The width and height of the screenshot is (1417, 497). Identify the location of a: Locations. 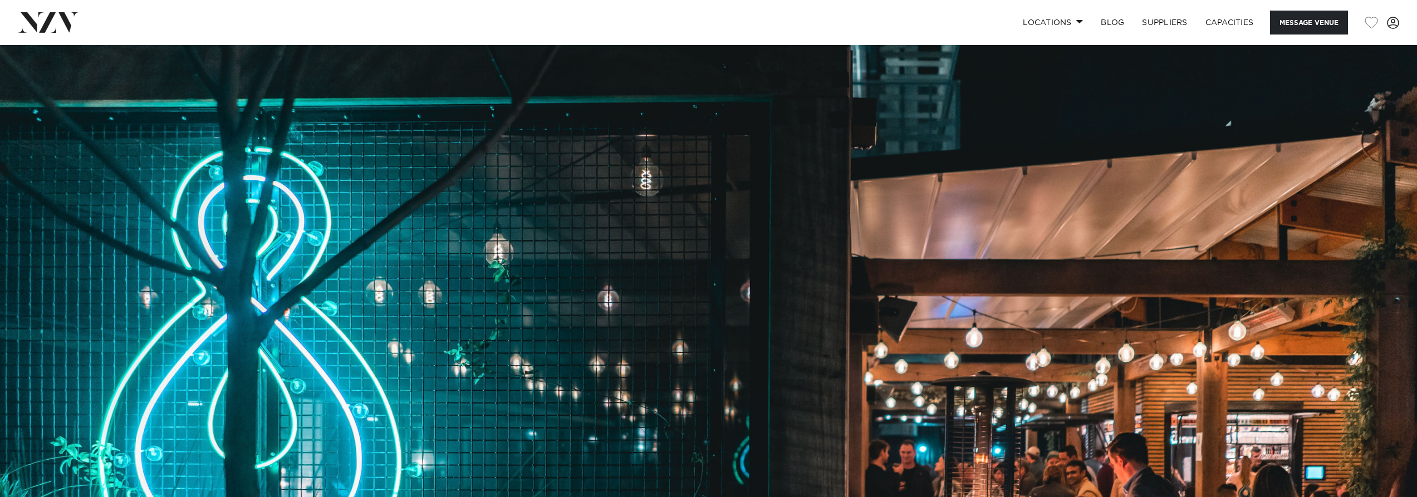
(1053, 22).